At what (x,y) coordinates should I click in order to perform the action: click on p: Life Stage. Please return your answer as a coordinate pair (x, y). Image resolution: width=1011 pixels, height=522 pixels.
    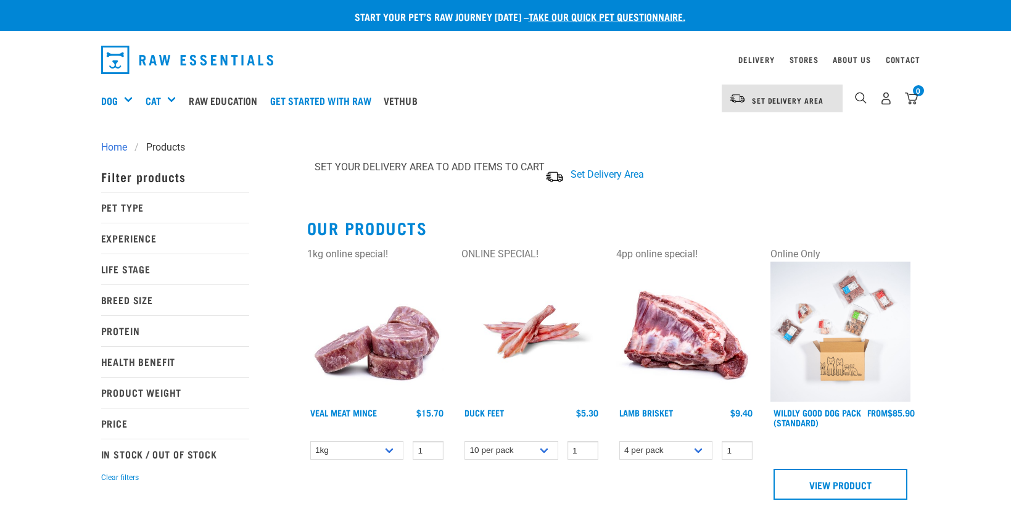
    Looking at the image, I should click on (175, 269).